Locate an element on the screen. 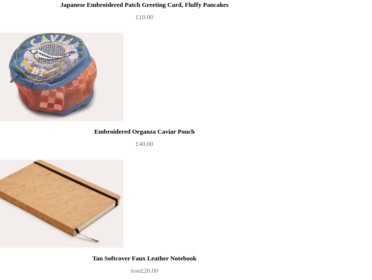  span: £40.00 is located at coordinates (144, 144).